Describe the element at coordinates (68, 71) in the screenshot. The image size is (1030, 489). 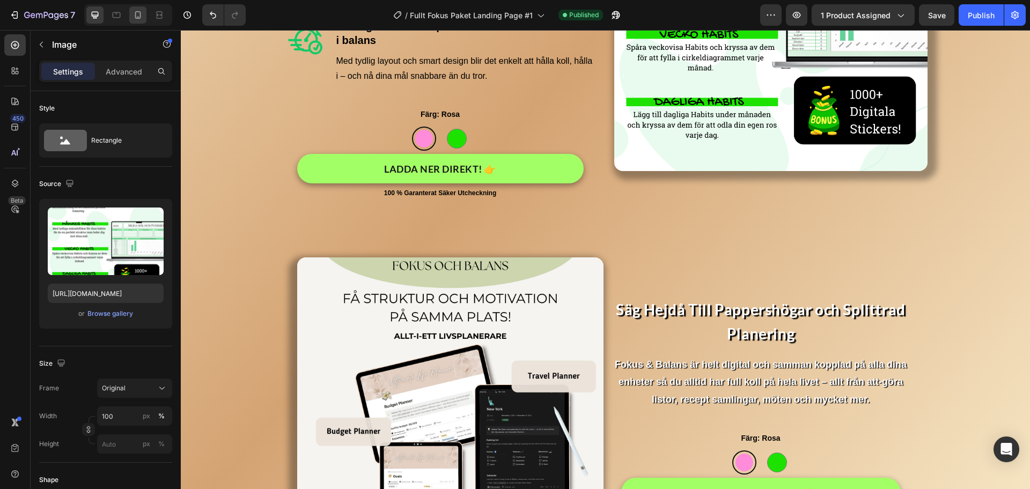
I see `p: Settings` at that location.